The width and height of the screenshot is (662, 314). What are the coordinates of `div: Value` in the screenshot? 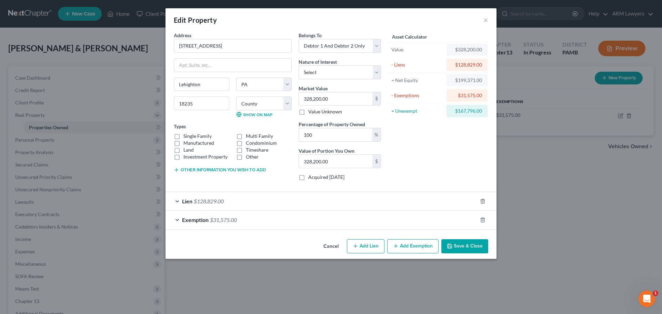 It's located at (417, 50).